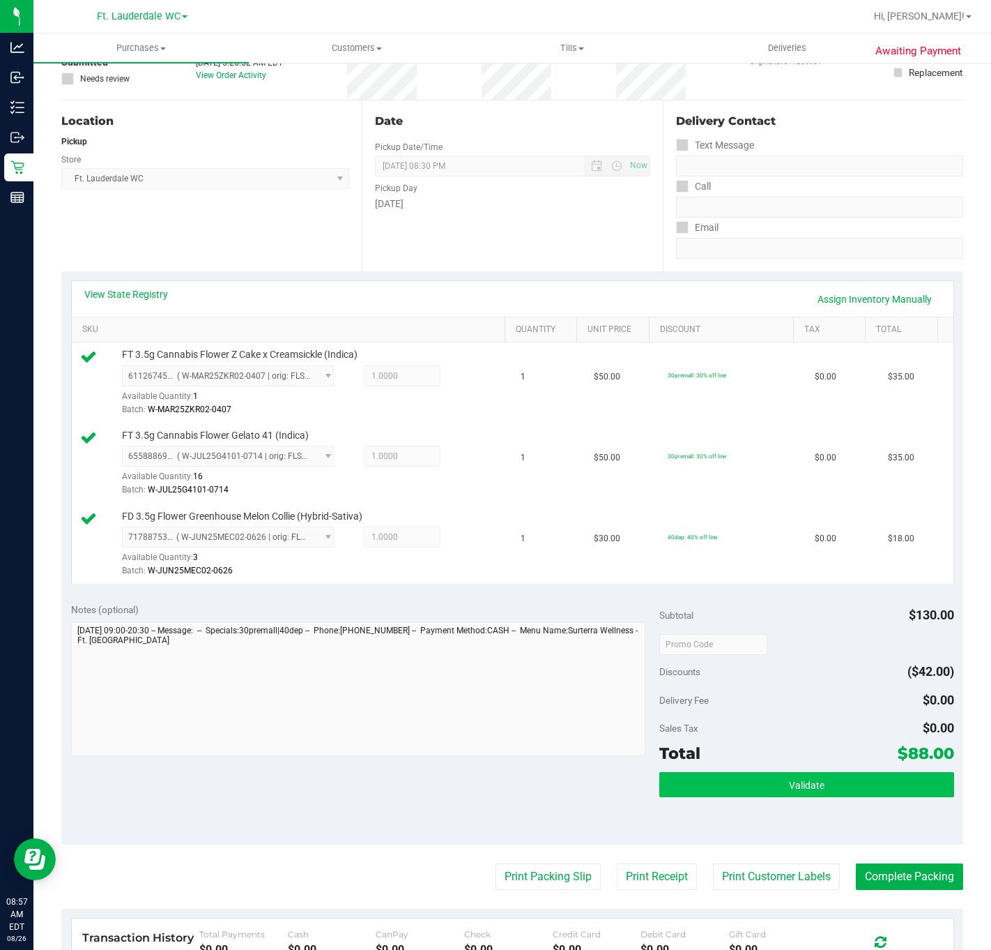  Describe the element at coordinates (190, 409) in the screenshot. I see `span: W-MAR25ZKR02-0407` at that location.